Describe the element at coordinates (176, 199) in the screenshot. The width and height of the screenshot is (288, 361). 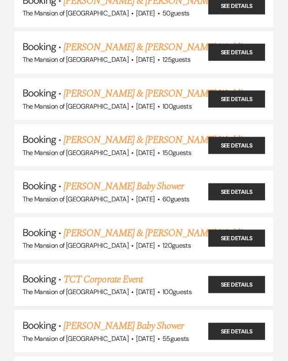
I see `span: 60 guests` at that location.